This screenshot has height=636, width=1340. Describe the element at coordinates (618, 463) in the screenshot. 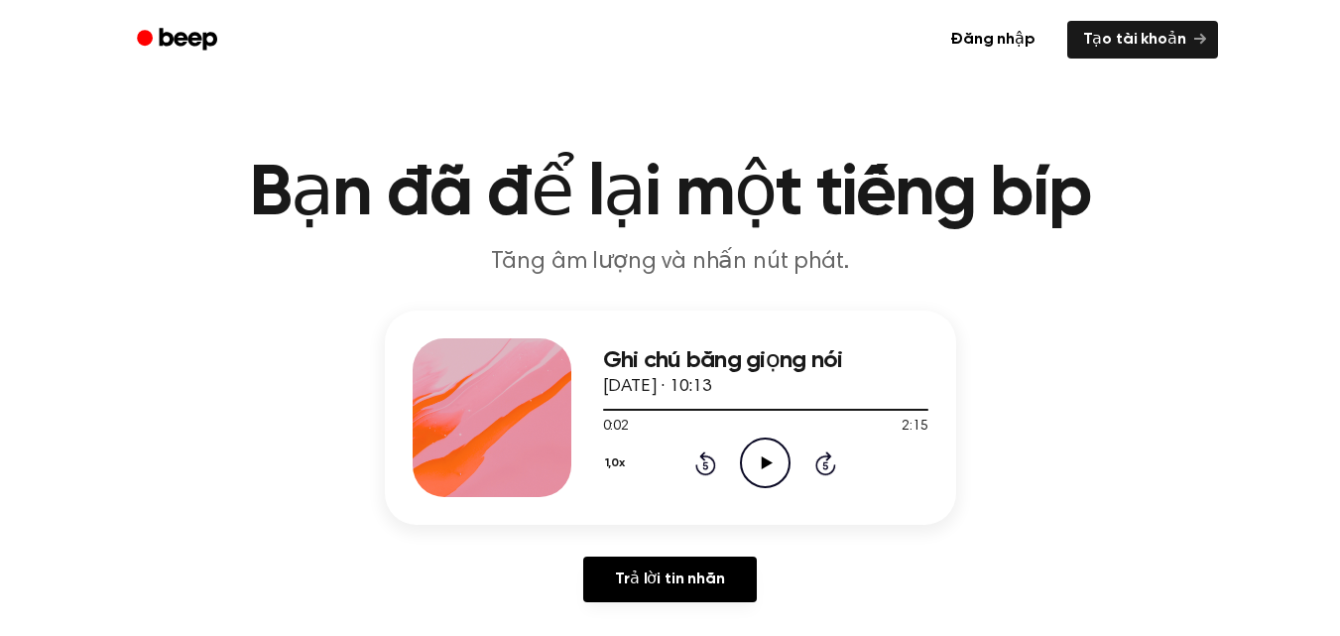

I see `button: 1,0x` at that location.